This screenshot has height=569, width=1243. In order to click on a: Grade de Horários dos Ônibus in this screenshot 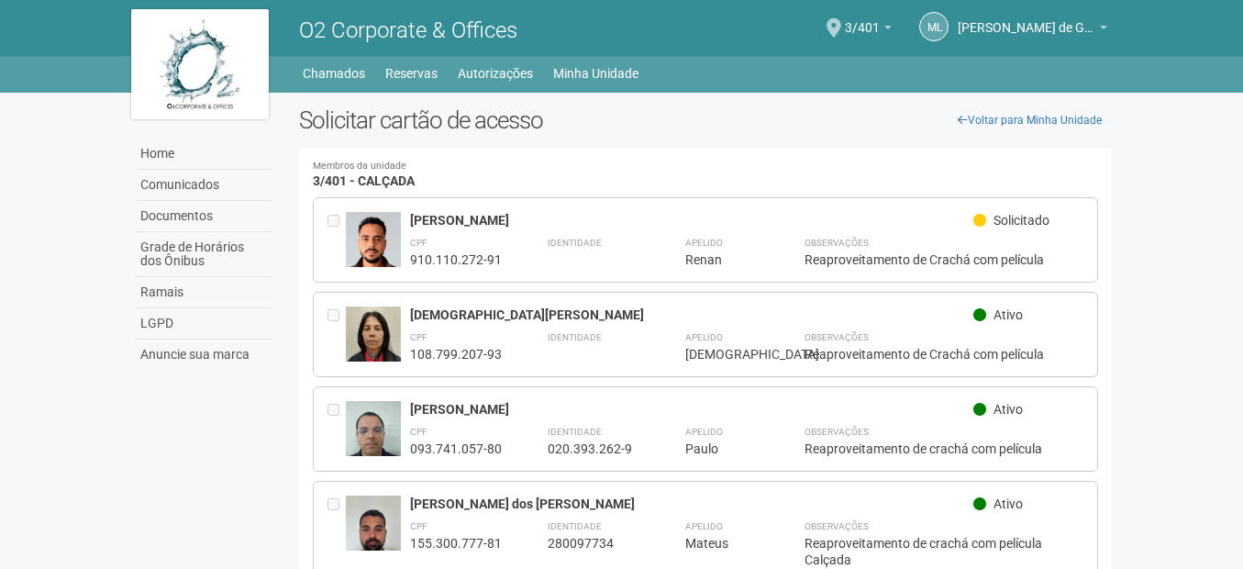, I will do `click(204, 254)`.